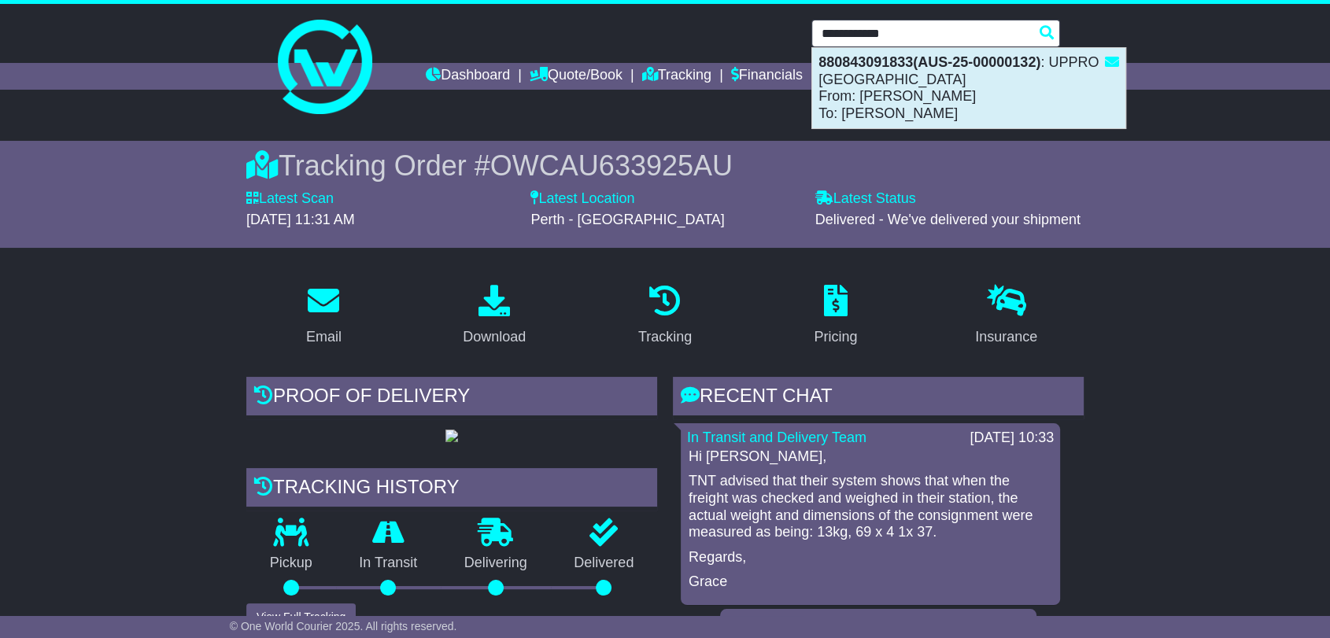 This screenshot has height=638, width=1330. What do you see at coordinates (604, 563) in the screenshot?
I see `p: Delivered` at bounding box center [604, 563].